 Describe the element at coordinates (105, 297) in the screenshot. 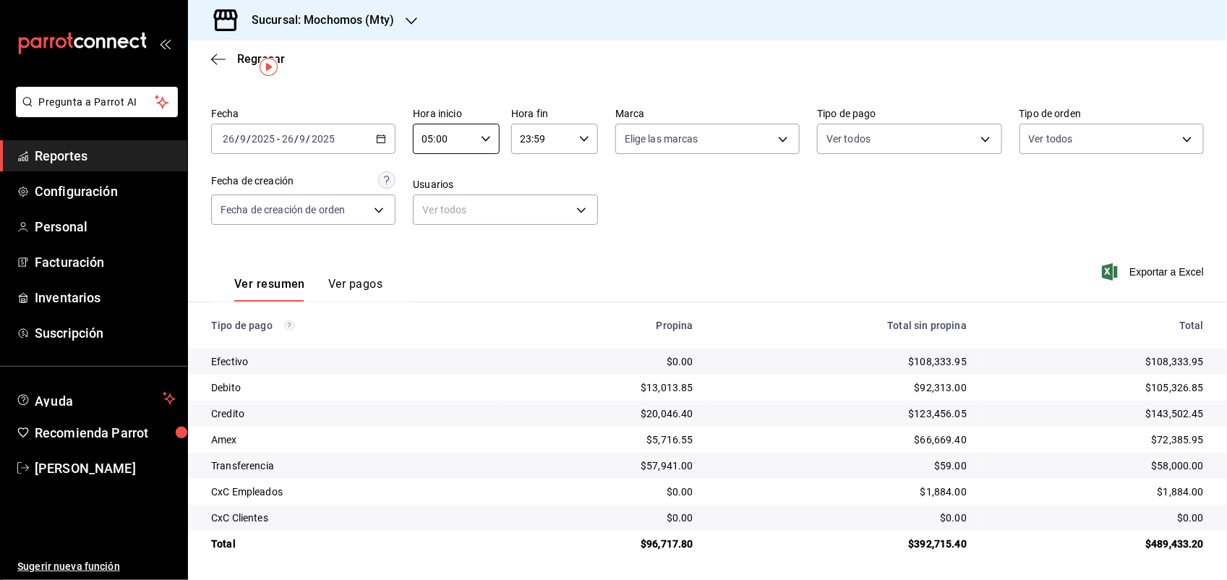

I see `span: Inventarios` at that location.